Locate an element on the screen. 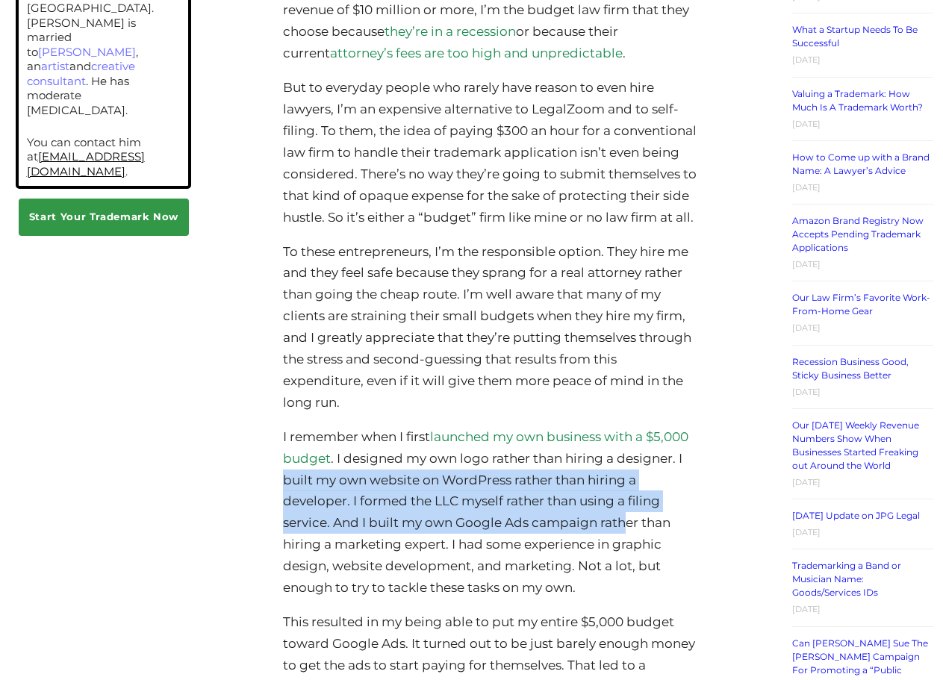 This screenshot has height=680, width=943. a: artist is located at coordinates (55, 66).